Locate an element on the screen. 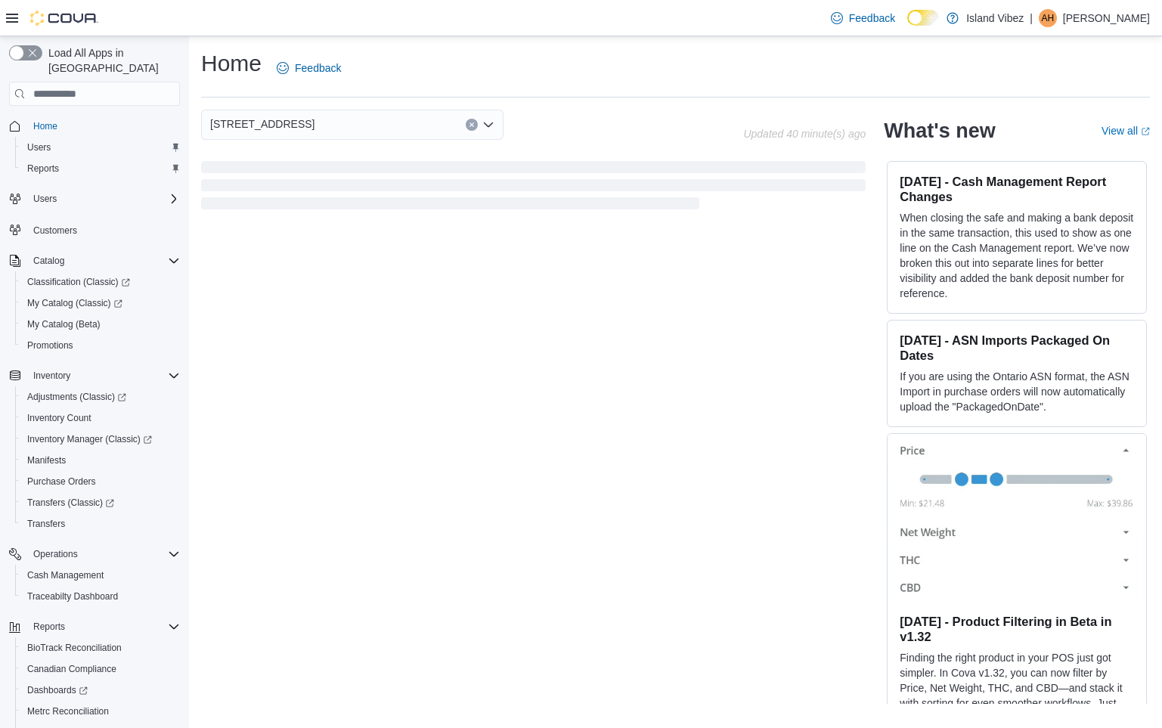 This screenshot has height=728, width=1162. button: Inventory Count is located at coordinates (101, 418).